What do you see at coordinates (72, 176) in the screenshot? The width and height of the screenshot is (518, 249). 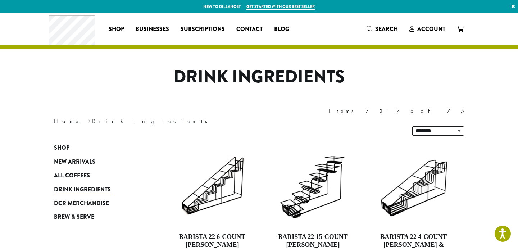 I see `span: All Coffees` at bounding box center [72, 176].